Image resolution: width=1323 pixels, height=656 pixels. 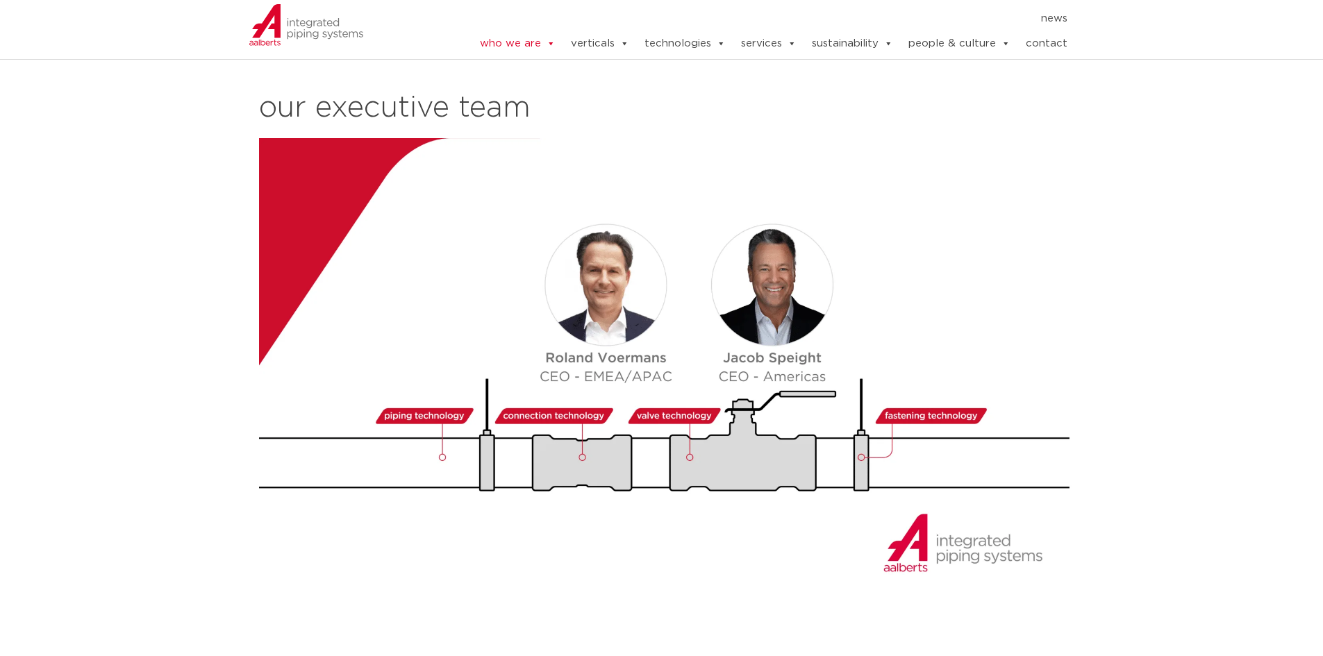 What do you see at coordinates (600, 44) in the screenshot?
I see `a: verticals` at bounding box center [600, 44].